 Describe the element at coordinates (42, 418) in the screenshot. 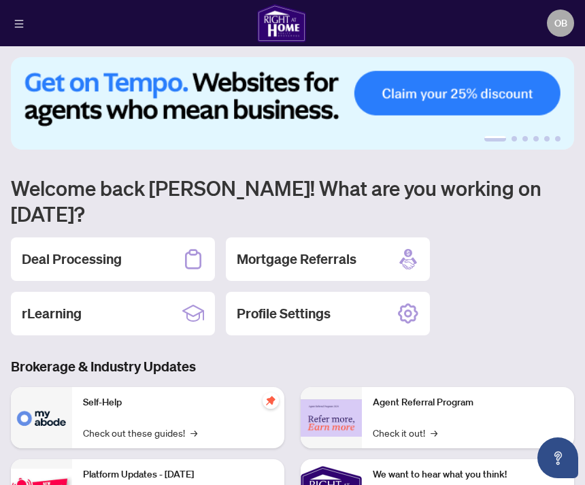

I see `img: Self-Help` at that location.